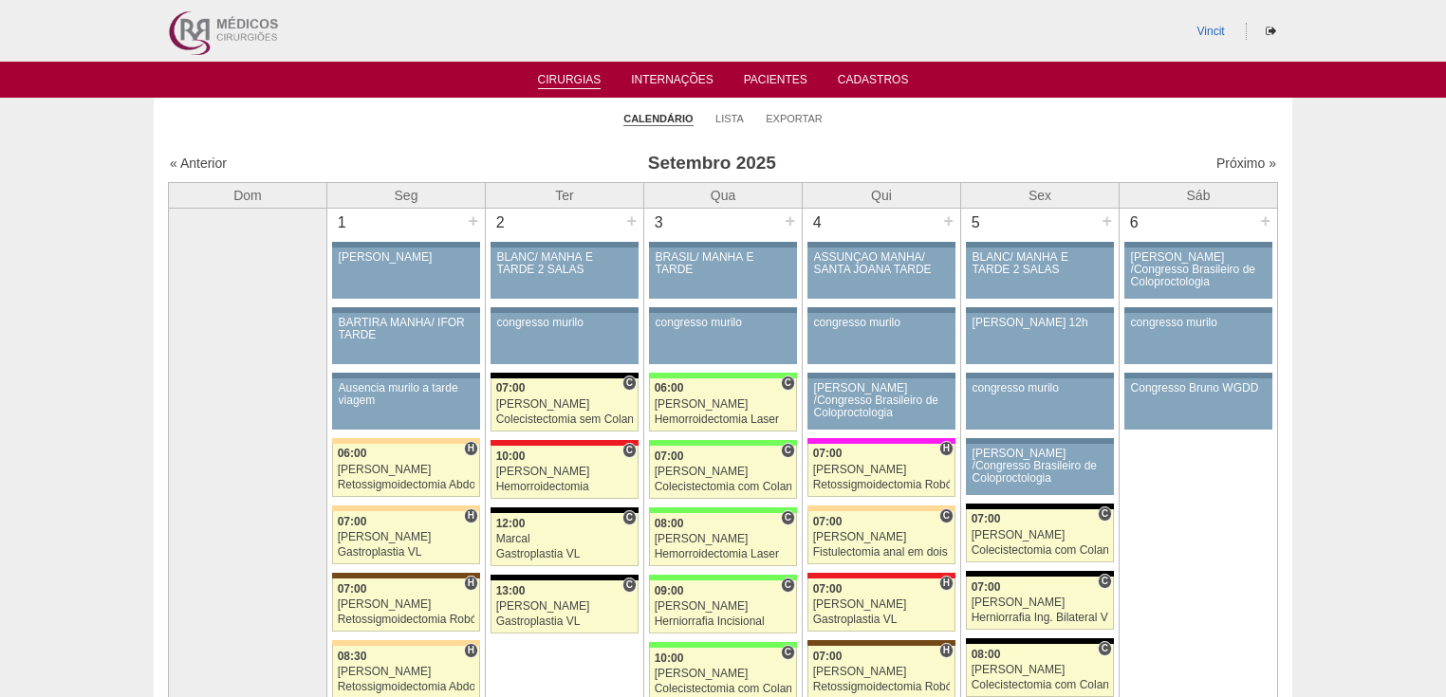 Image resolution: width=1446 pixels, height=697 pixels. I want to click on div: Hemorroidectomia Laser, so click(723, 419).